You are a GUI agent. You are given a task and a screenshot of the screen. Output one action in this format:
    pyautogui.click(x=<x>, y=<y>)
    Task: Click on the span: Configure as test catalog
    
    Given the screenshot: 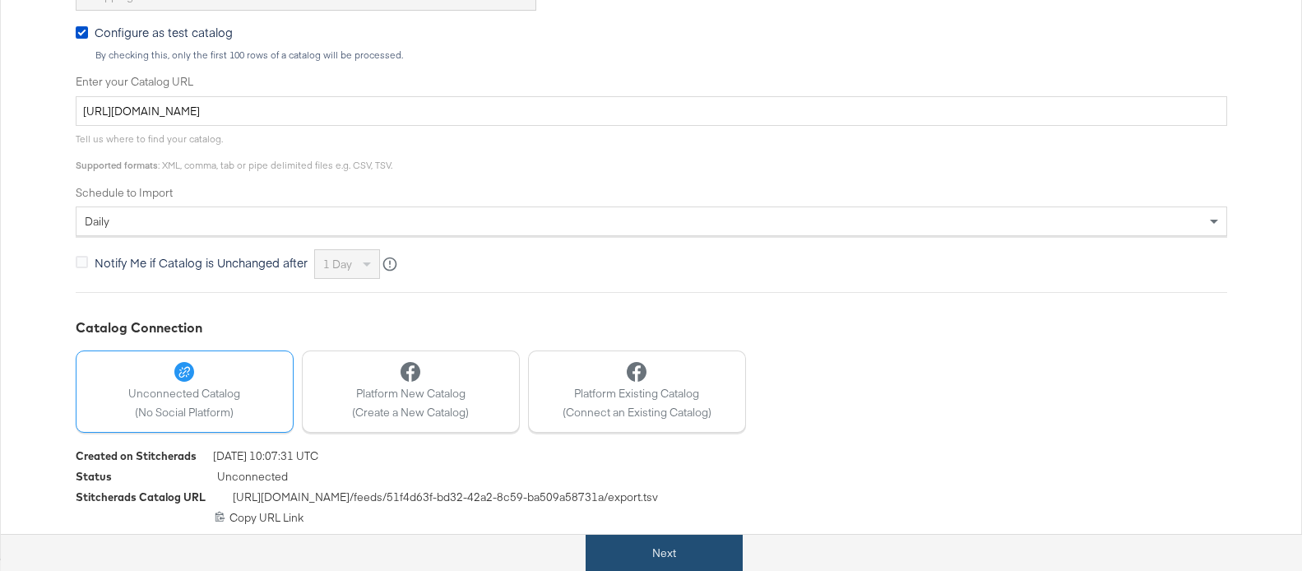 What is the action you would take?
    pyautogui.click(x=164, y=32)
    